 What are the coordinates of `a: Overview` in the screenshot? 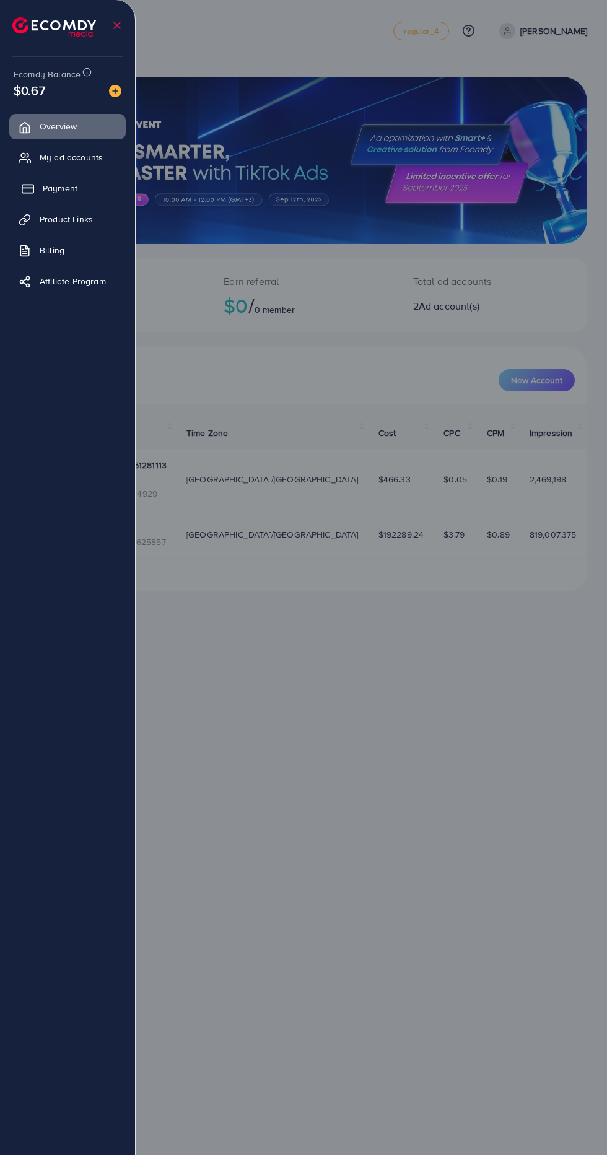 It's located at (68, 126).